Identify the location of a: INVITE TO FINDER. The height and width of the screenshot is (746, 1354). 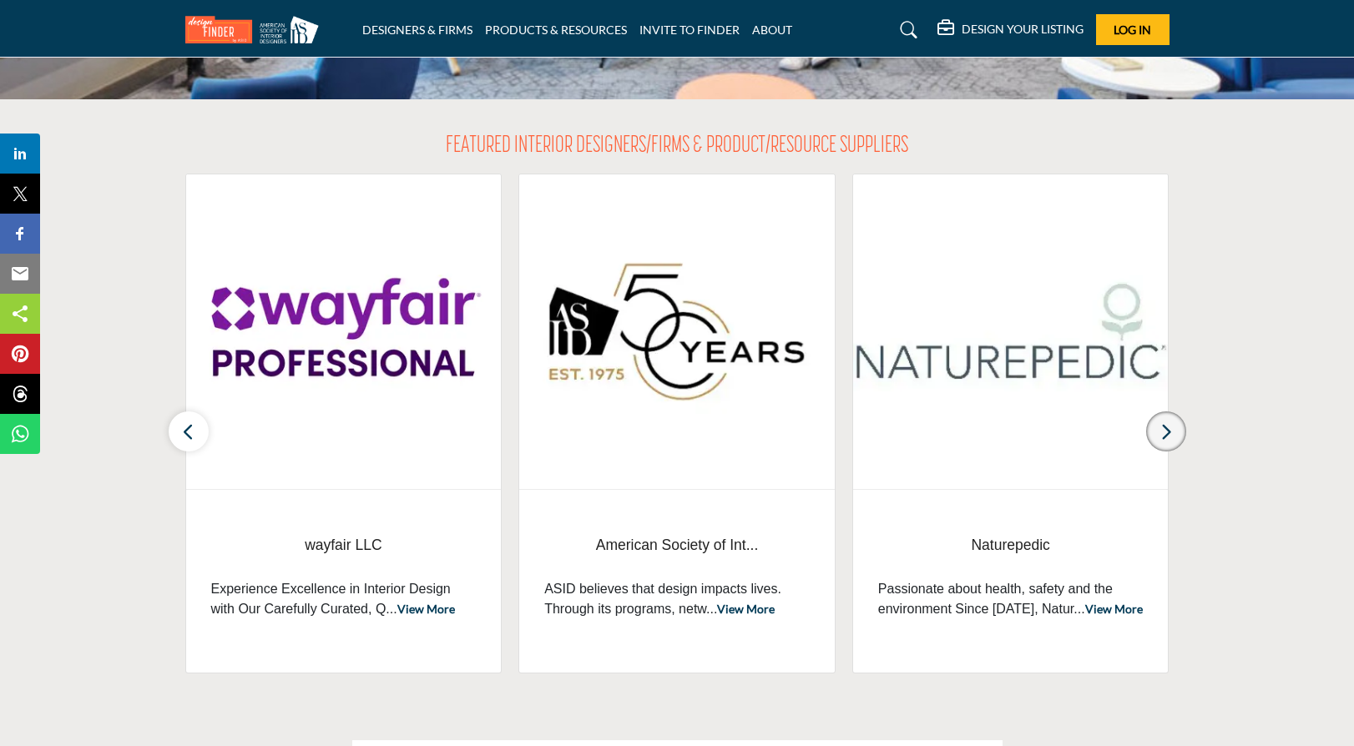
(690, 29).